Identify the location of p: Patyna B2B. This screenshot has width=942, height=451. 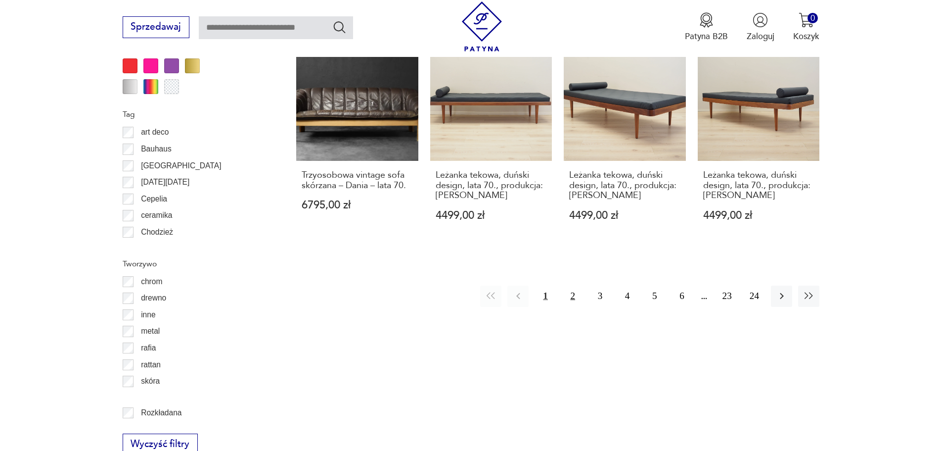
(706, 36).